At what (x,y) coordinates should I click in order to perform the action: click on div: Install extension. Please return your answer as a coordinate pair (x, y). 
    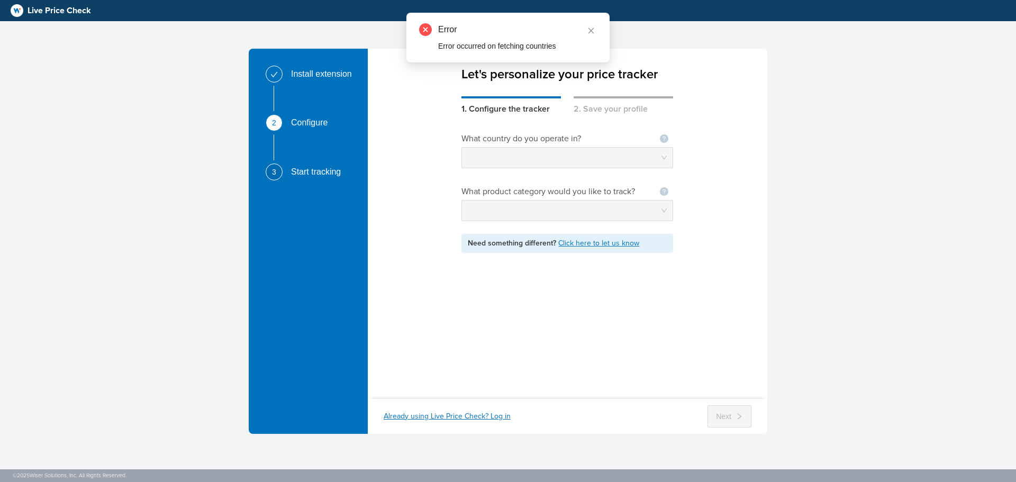
    Looking at the image, I should click on (325, 74).